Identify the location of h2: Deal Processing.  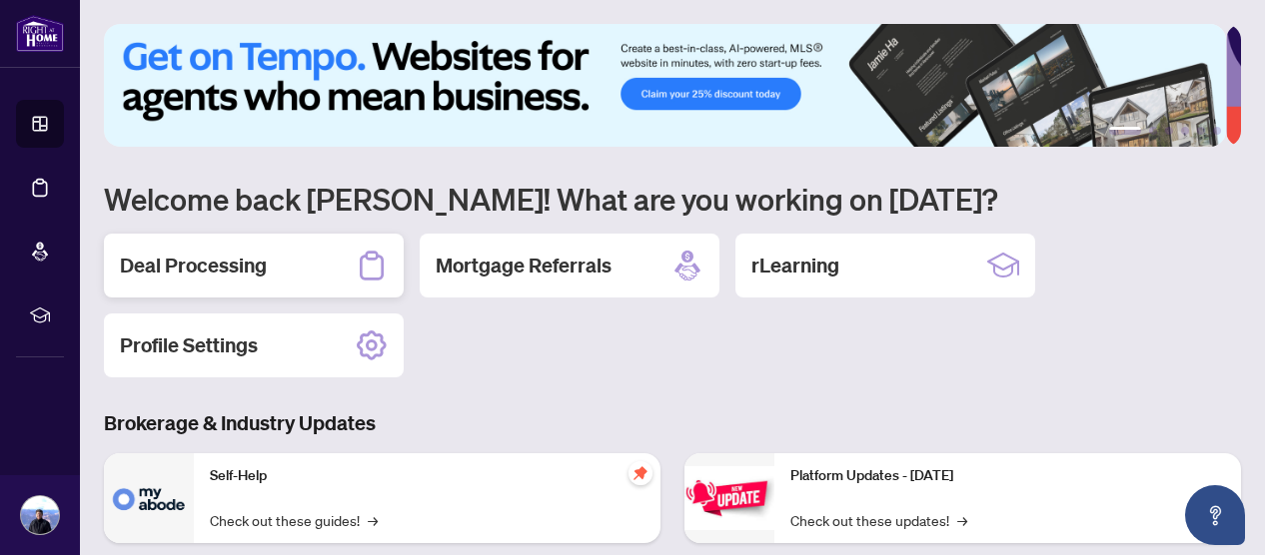
(193, 266).